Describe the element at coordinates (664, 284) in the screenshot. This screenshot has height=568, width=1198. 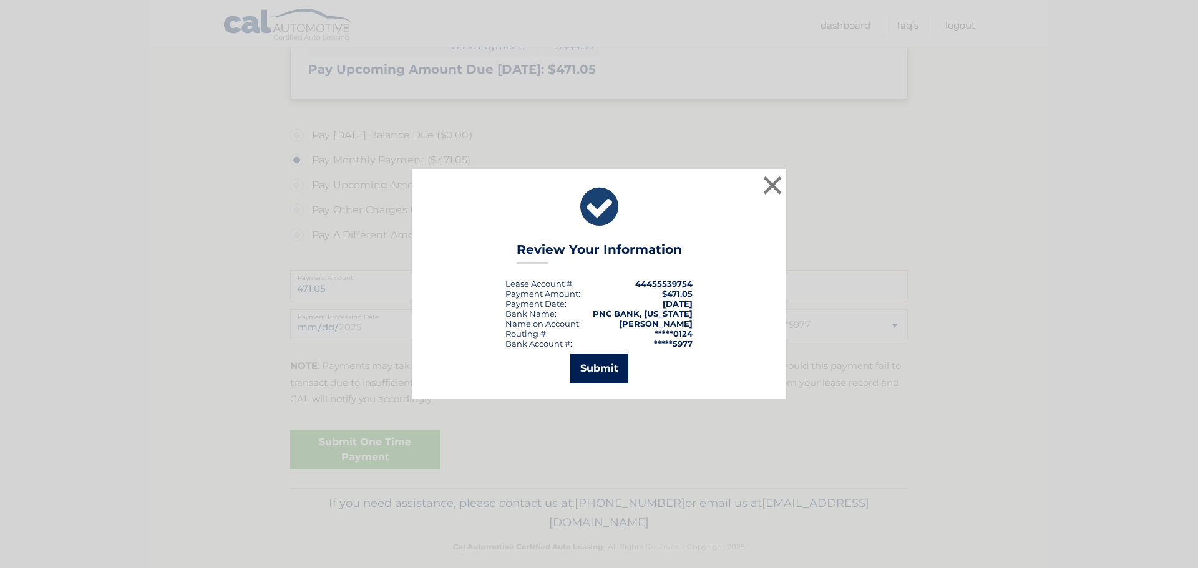
I see `strong: 44455539754` at that location.